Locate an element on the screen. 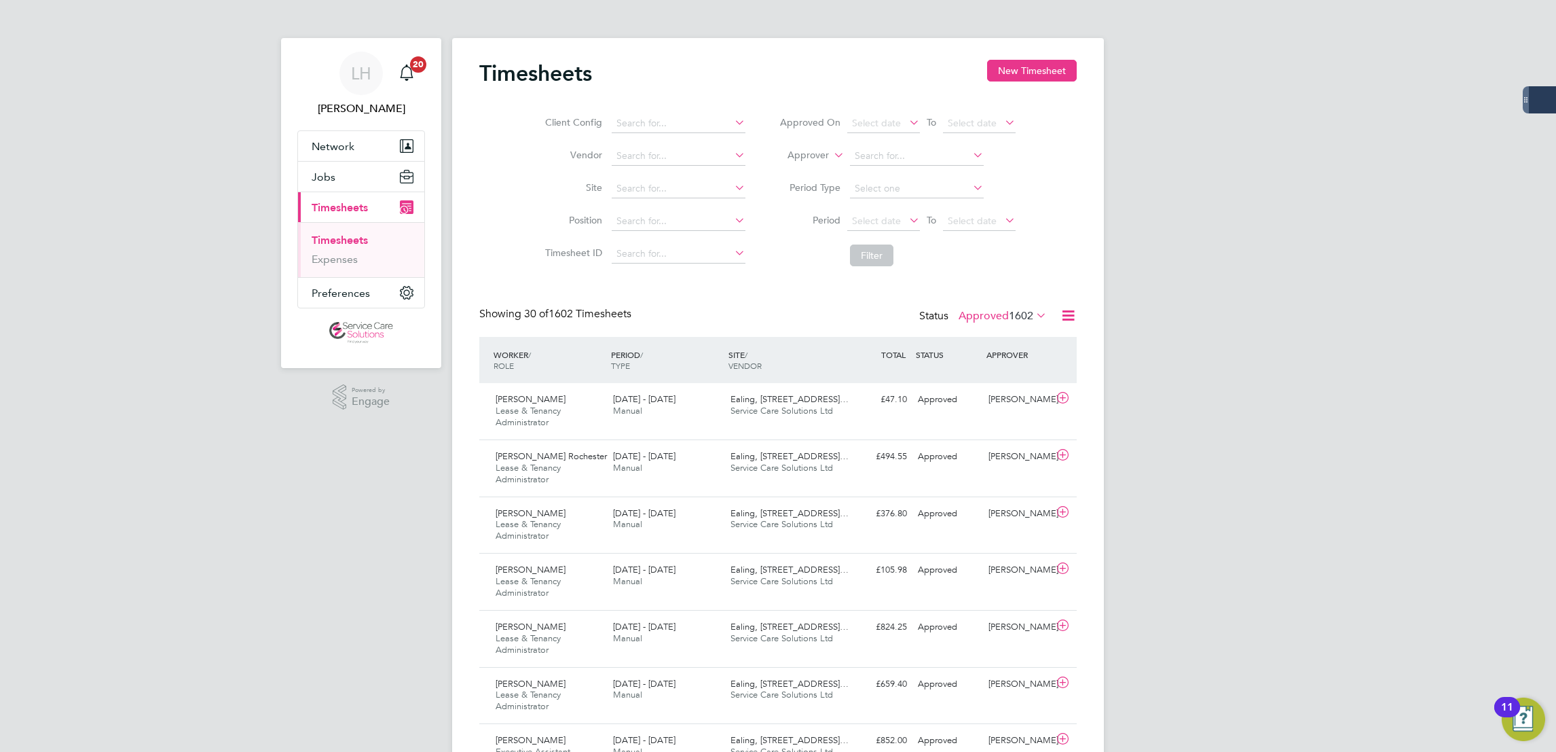  span: LH is located at coordinates (361, 73).